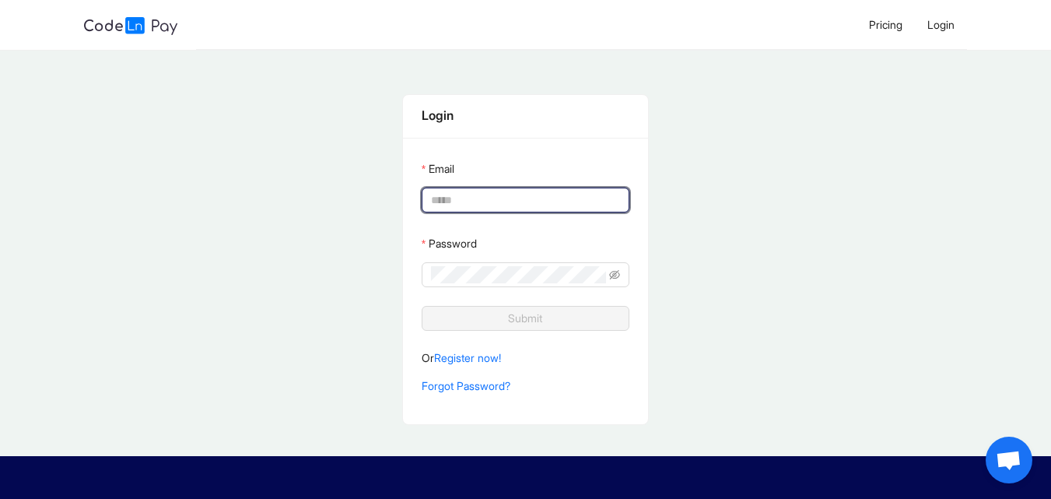 Image resolution: width=1051 pixels, height=499 pixels. Describe the element at coordinates (131, 26) in the screenshot. I see `img: logo` at that location.